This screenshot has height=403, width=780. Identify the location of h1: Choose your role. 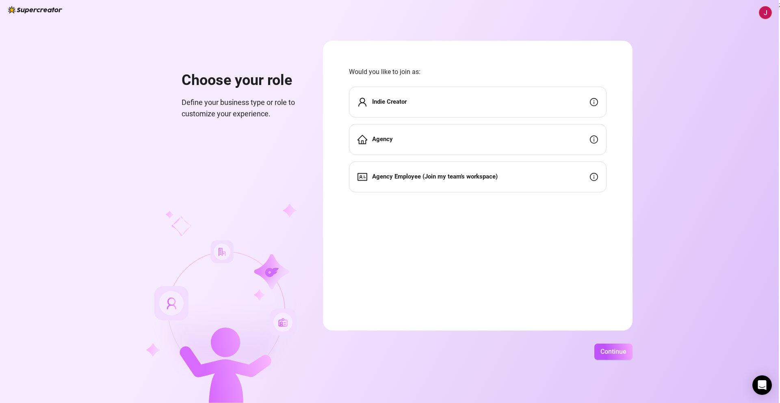
(242, 80).